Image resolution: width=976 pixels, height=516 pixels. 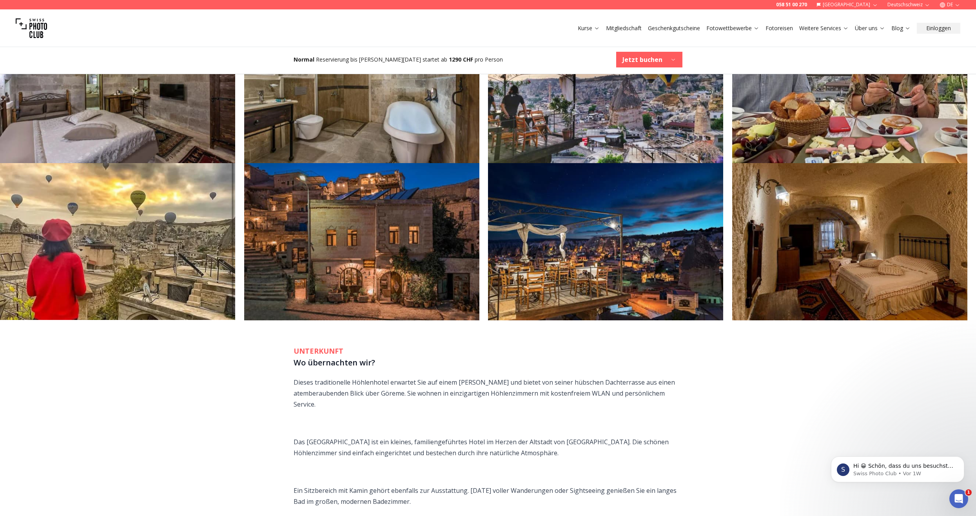 I want to click on img: Photo95, so click(x=606, y=241).